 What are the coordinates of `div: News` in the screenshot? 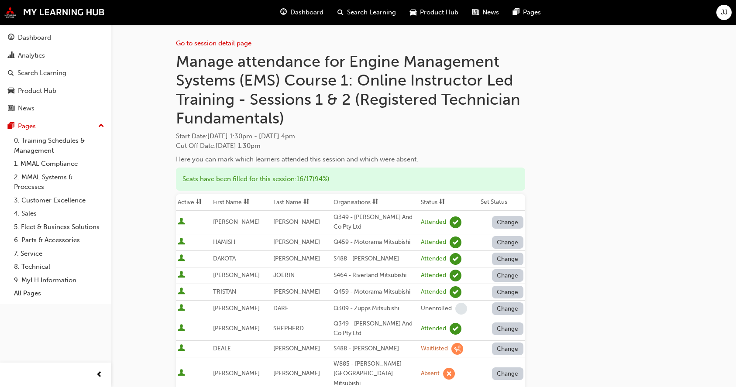 It's located at (26, 108).